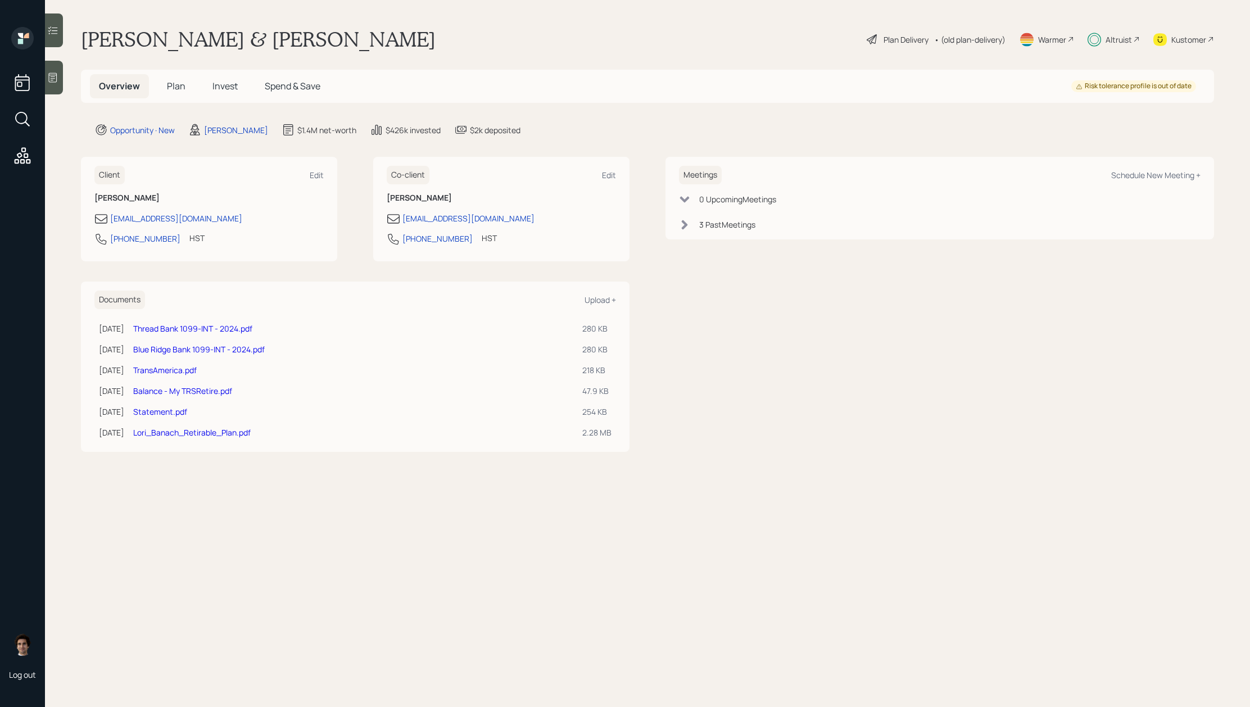 This screenshot has width=1250, height=707. What do you see at coordinates (119, 86) in the screenshot?
I see `span: Overview` at bounding box center [119, 86].